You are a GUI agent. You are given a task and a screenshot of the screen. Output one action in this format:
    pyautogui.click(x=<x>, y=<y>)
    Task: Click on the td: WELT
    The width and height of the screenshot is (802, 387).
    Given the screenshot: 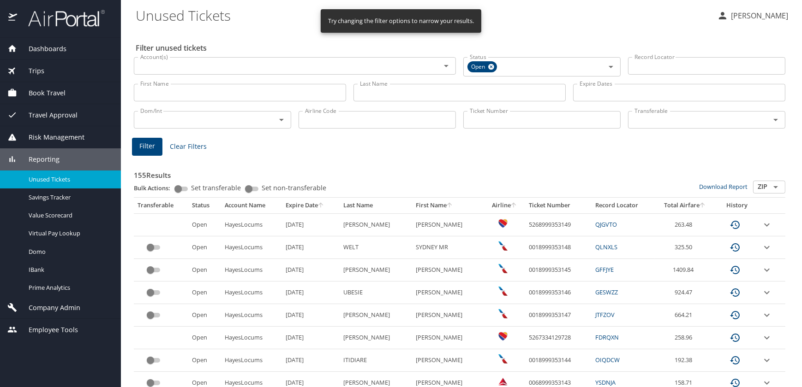 What is the action you would take?
    pyautogui.click(x=375, y=248)
    